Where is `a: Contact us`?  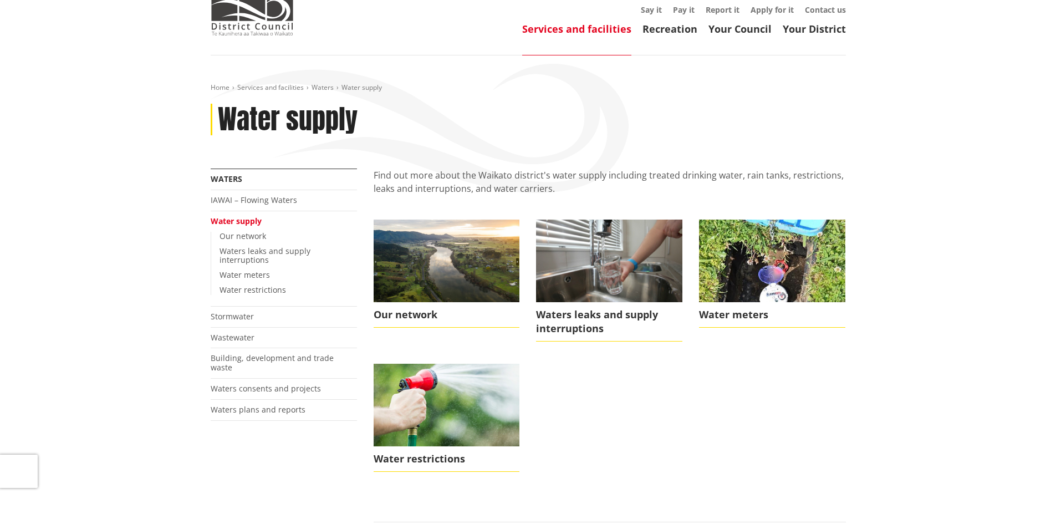
a: Contact us is located at coordinates (825, 9).